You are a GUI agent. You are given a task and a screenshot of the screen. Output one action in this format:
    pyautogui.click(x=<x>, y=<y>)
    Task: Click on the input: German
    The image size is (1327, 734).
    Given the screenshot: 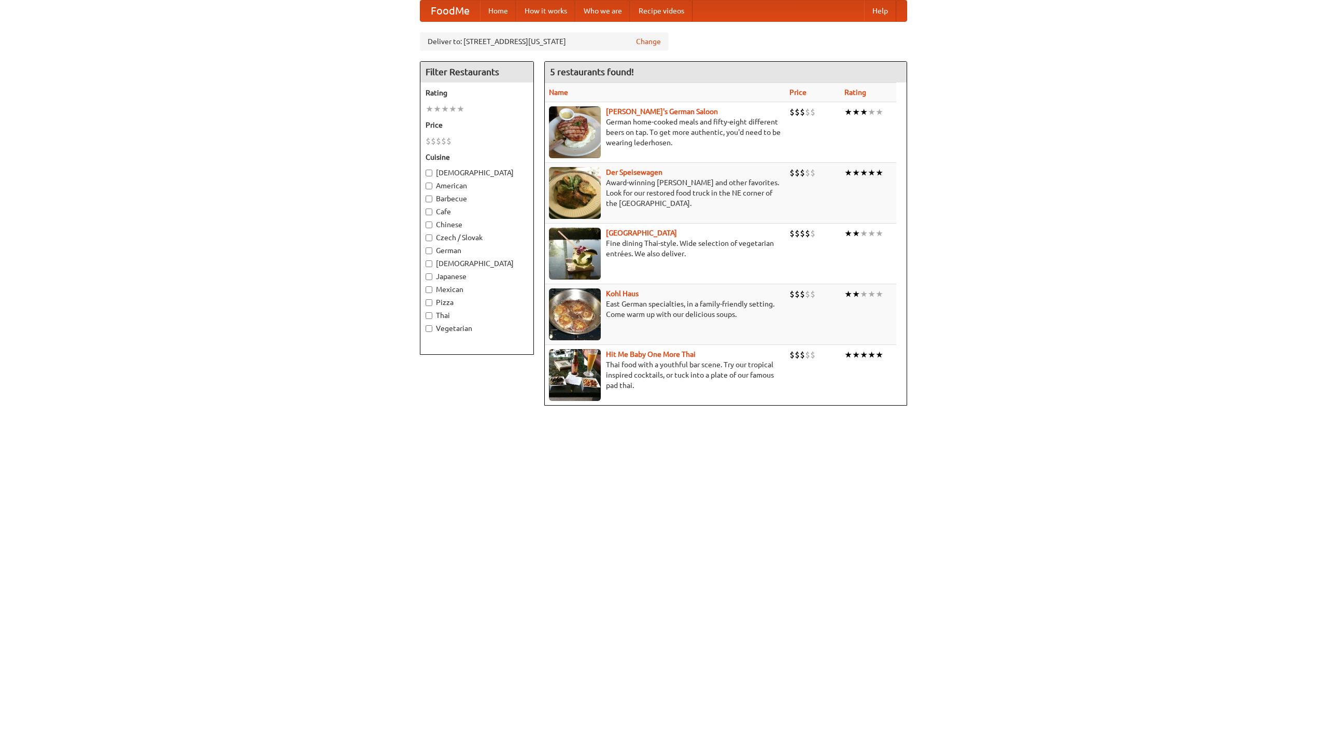 What is the action you would take?
    pyautogui.click(x=429, y=250)
    